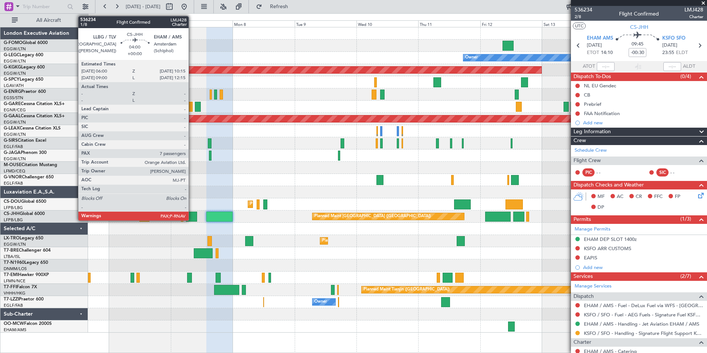  I want to click on span: G-GAAL, so click(12, 116).